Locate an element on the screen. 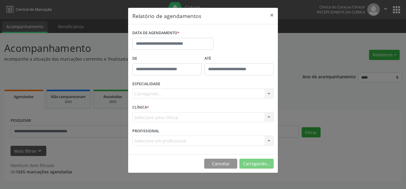 The height and width of the screenshot is (189, 406). label: PROFISSIONAL is located at coordinates (146, 131).